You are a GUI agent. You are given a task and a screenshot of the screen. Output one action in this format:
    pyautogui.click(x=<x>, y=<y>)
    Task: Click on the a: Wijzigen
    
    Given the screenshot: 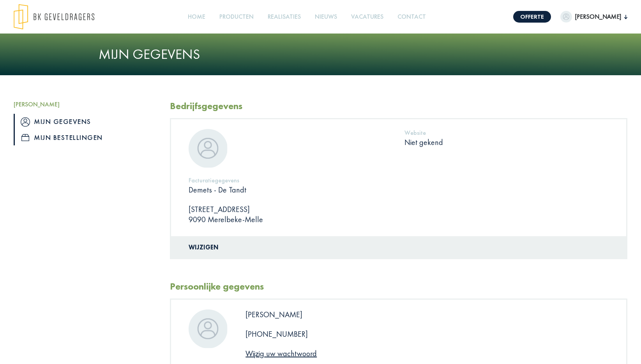 What is the action you would take?
    pyautogui.click(x=204, y=247)
    